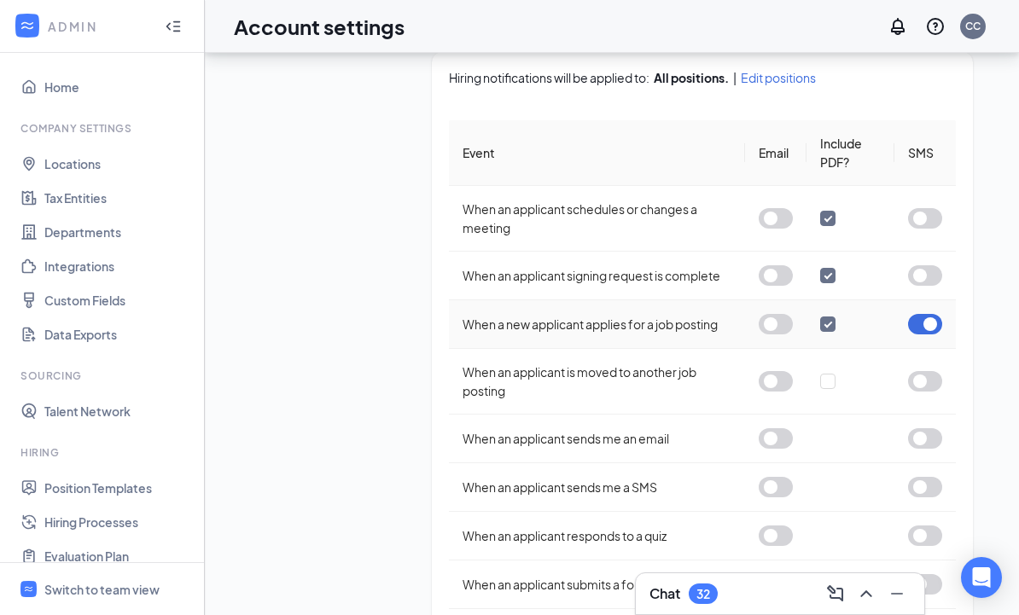  Describe the element at coordinates (596, 584) in the screenshot. I see `td: When an applicant submits a form` at that location.